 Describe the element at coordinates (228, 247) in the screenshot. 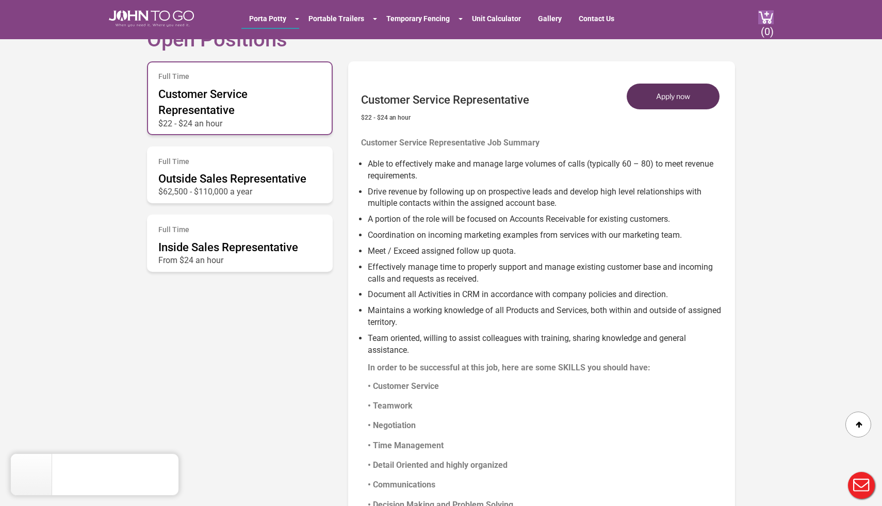

I see `span: Inside Sales Representative` at that location.